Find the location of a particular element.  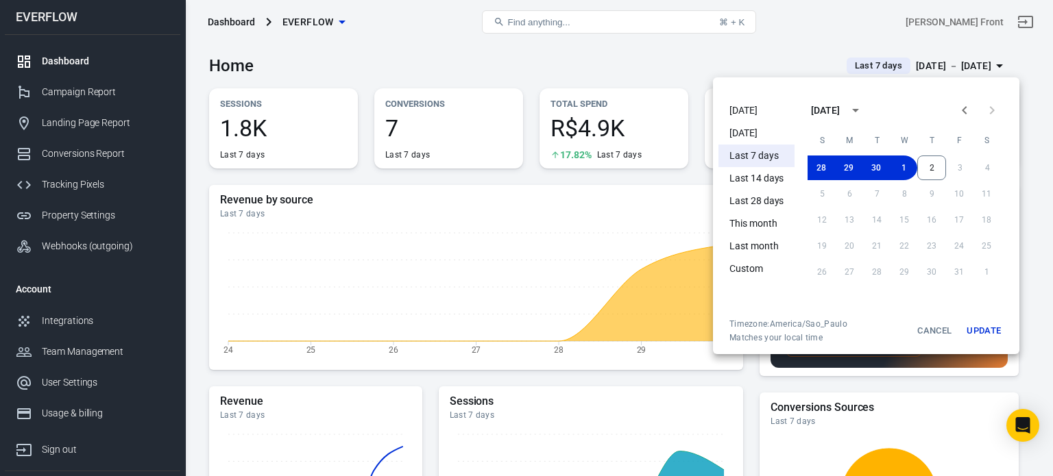

div: Open Intercom Messenger is located at coordinates (1023, 426).